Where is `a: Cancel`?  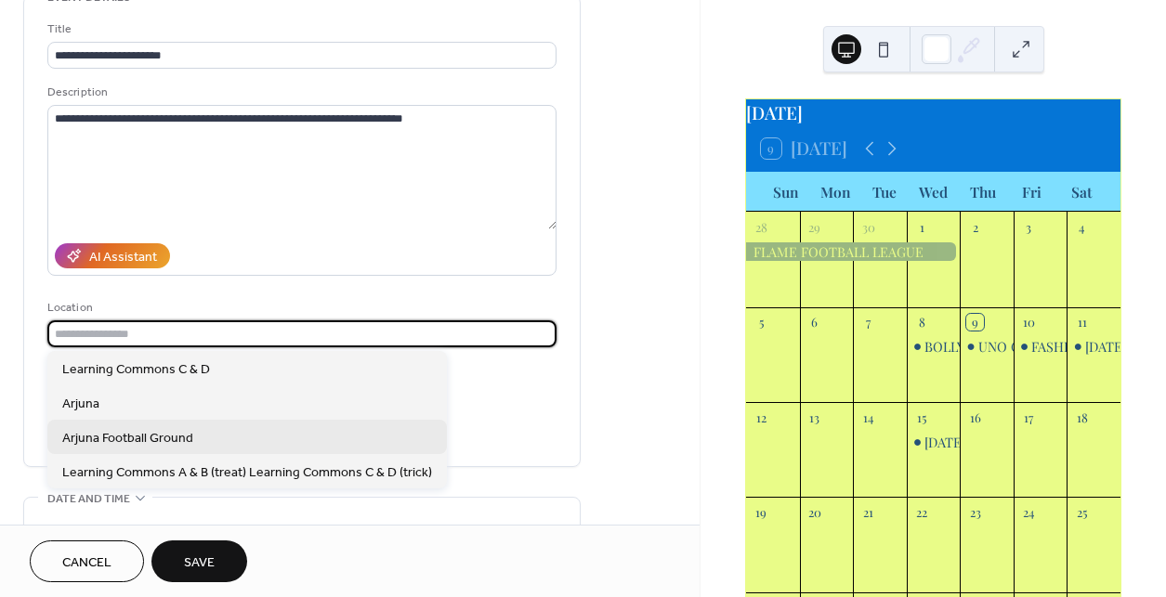
a: Cancel is located at coordinates (86, 561).